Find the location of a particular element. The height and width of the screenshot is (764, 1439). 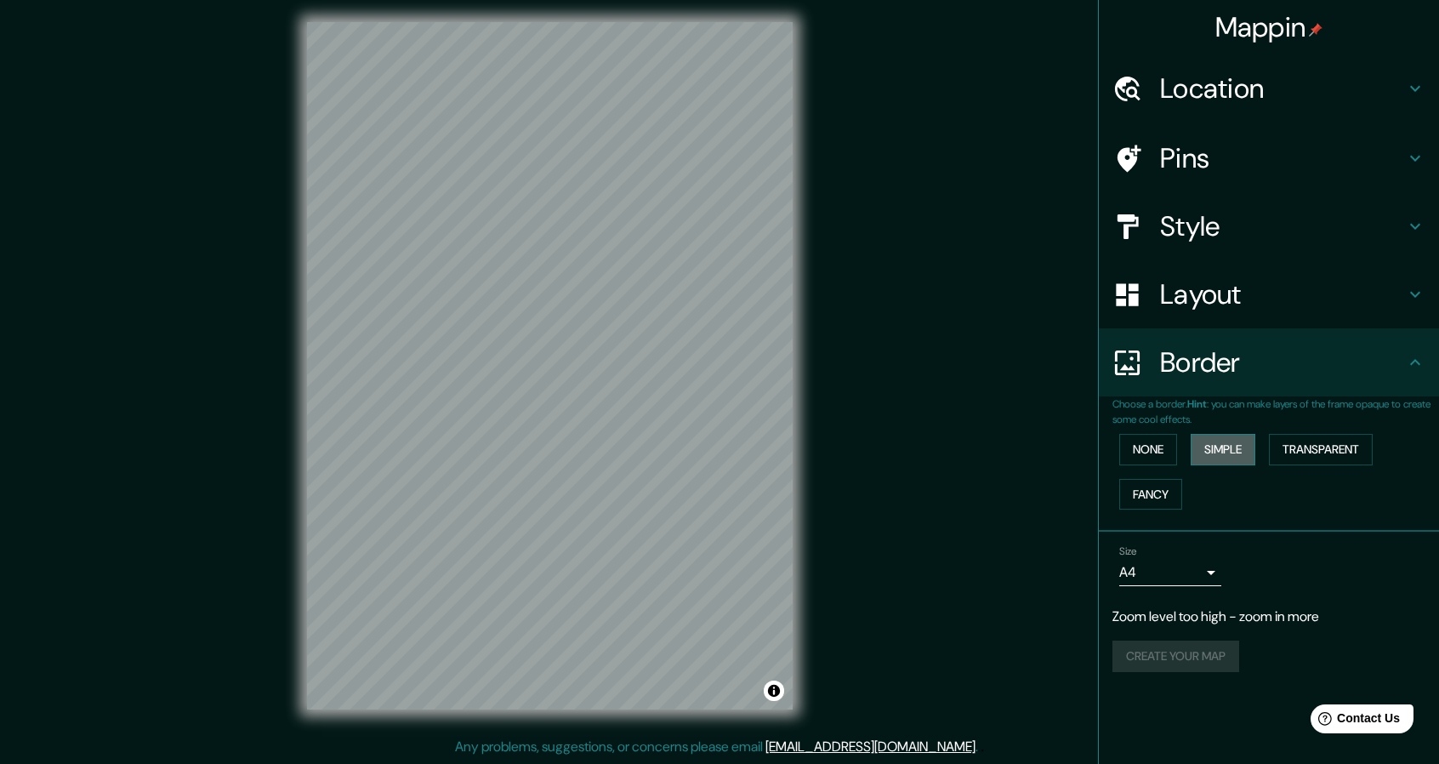

div: Location is located at coordinates (1269, 88).